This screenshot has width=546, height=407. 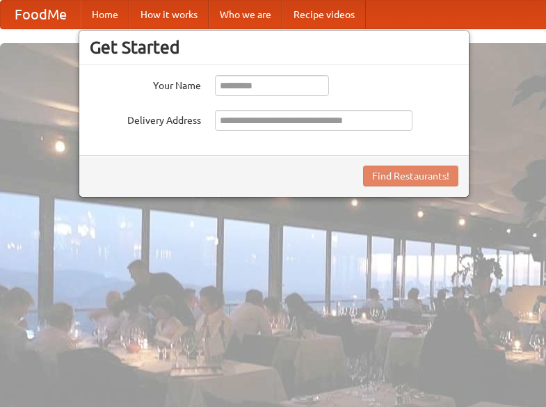 I want to click on button: Find Restaurants!, so click(x=410, y=176).